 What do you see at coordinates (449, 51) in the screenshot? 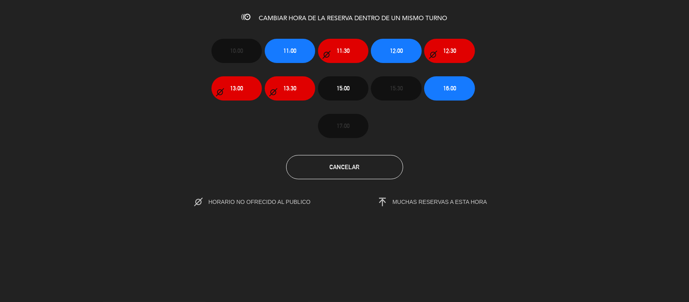
I see `button: 12:30` at bounding box center [449, 51].